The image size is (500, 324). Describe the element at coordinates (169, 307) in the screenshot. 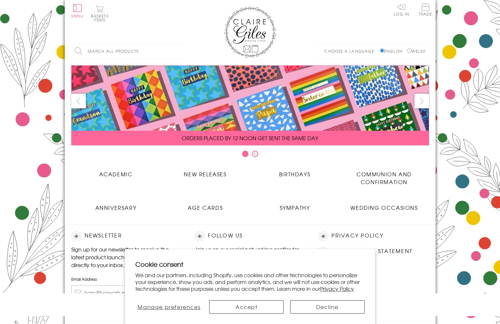

I see `button: Manage preferences` at that location.